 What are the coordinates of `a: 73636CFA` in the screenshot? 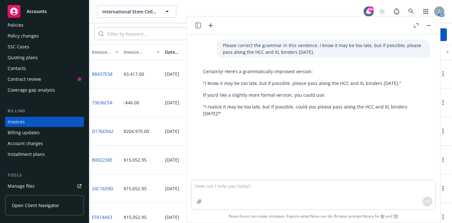 It's located at (102, 102).